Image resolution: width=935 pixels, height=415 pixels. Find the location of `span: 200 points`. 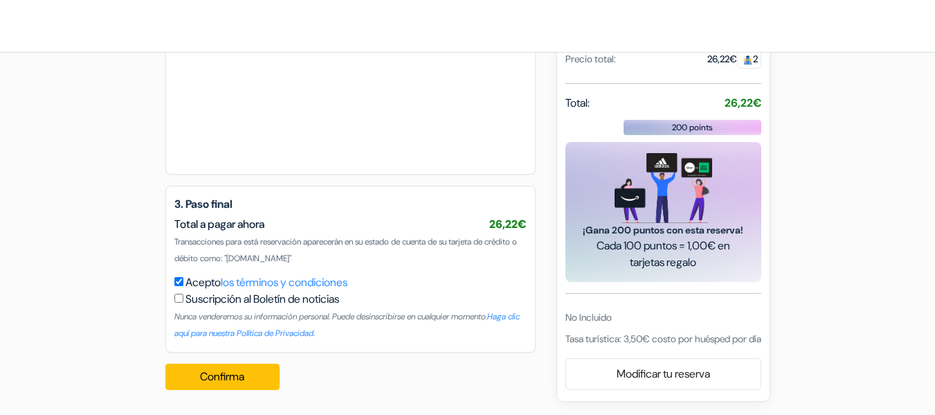

span: 200 points is located at coordinates (692, 127).